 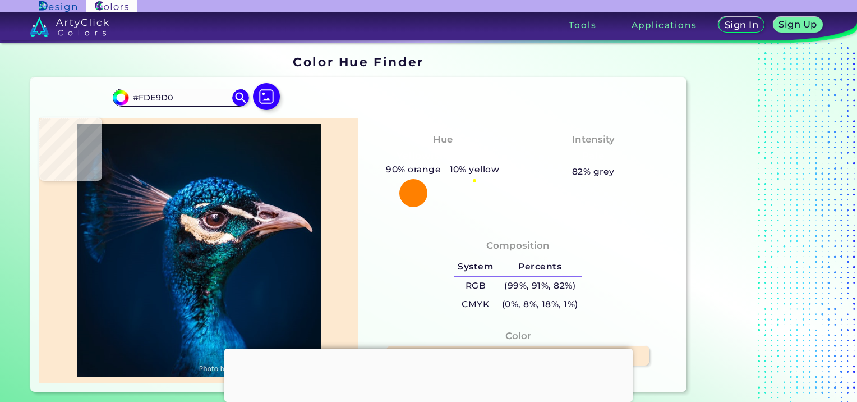 I want to click on h5: CMYK, so click(x=476, y=304).